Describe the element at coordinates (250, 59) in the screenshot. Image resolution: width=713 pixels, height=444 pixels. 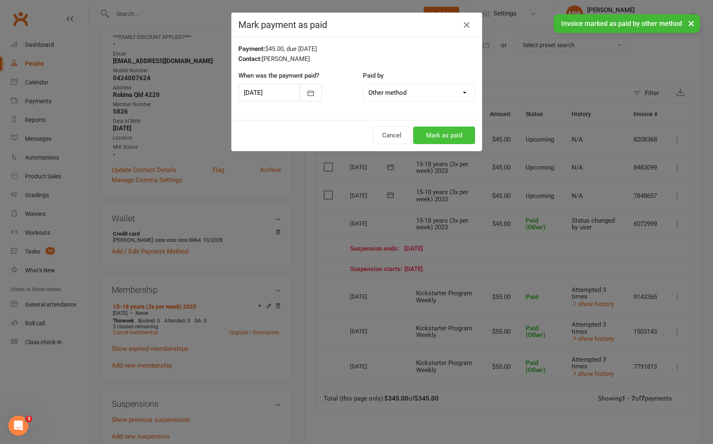
I see `strong: Contact:` at that location.